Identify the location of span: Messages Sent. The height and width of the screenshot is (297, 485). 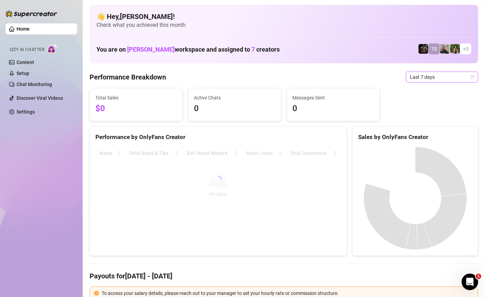
(333, 98).